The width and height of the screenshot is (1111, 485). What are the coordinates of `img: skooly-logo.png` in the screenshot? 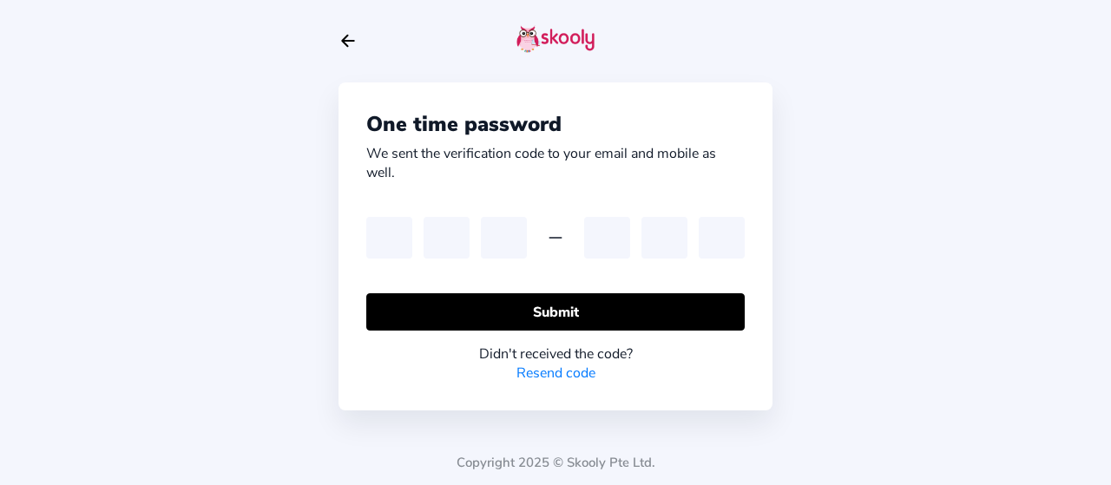 It's located at (555, 39).